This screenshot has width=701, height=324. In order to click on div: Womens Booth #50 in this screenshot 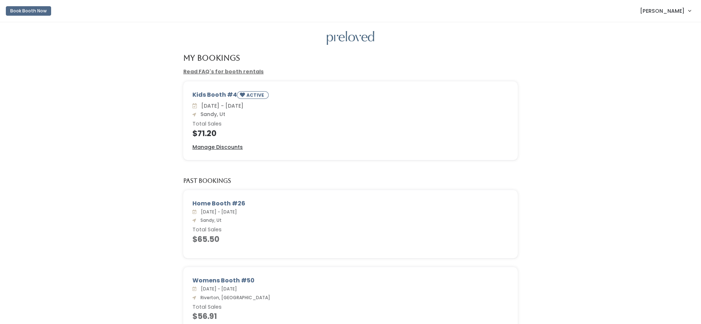, I will do `click(351, 281)`.